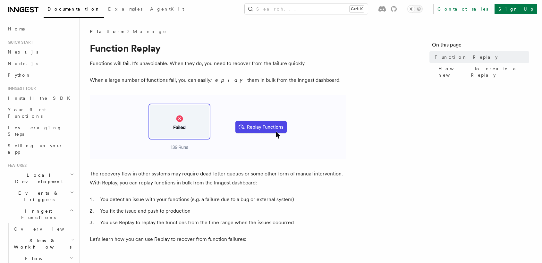 Image resolution: width=542 pixels, height=263 pixels. What do you see at coordinates (27, 113) in the screenshot?
I see `span: Your first Functions` at bounding box center [27, 113].